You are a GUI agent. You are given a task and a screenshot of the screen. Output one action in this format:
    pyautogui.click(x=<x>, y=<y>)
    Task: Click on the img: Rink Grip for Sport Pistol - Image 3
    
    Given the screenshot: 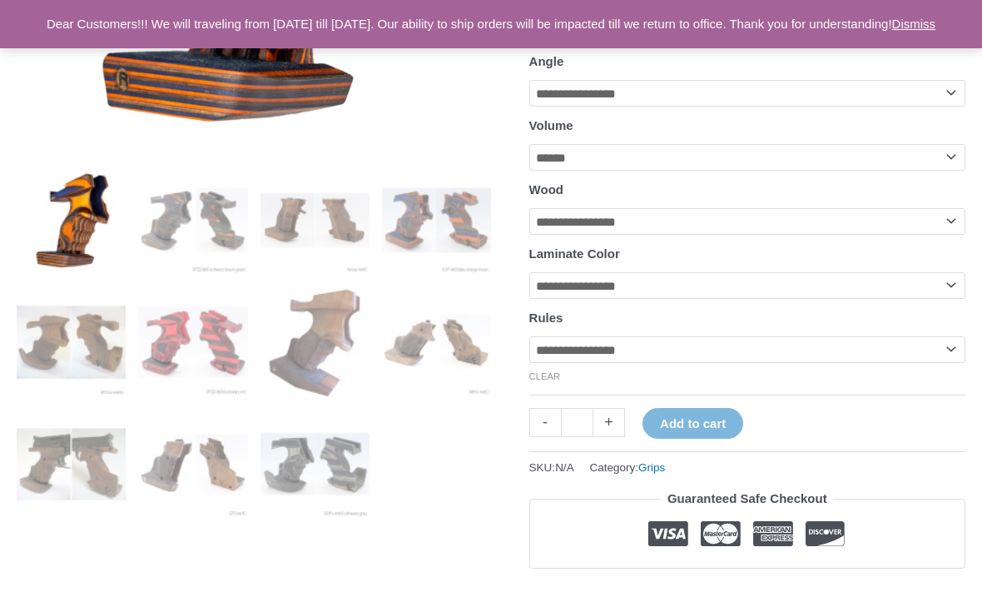 What is the action you would take?
    pyautogui.click(x=315, y=220)
    